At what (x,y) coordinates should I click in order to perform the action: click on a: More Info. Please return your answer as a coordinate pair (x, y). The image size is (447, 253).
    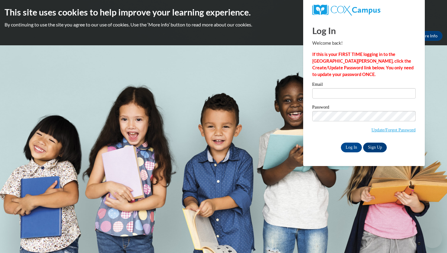
    Looking at the image, I should click on (428, 36).